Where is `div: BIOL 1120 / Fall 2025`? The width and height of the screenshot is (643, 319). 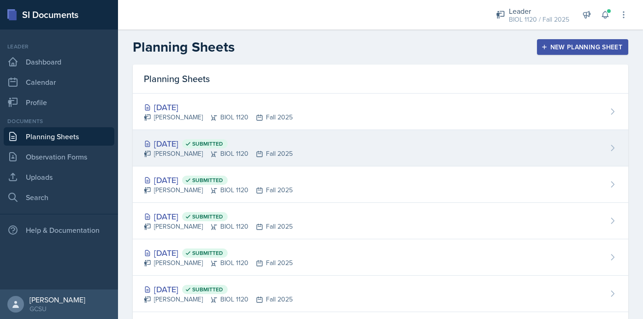 div: BIOL 1120 / Fall 2025 is located at coordinates (539, 19).